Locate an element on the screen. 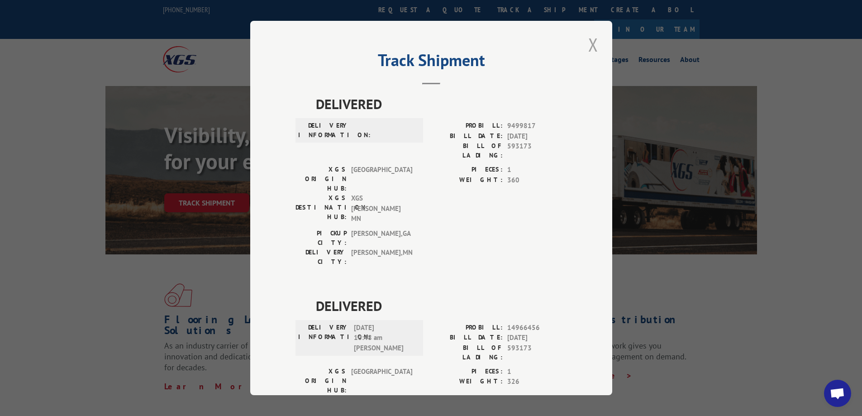 The height and width of the screenshot is (416, 862). span: 9499817 is located at coordinates (537, 126).